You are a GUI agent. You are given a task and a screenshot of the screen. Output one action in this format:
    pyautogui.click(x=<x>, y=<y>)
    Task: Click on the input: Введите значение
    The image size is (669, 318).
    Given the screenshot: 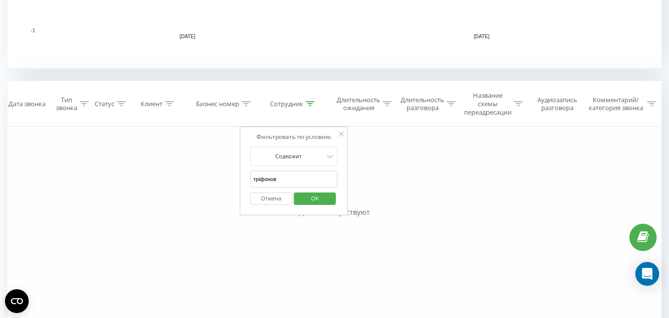 What is the action you would take?
    pyautogui.click(x=294, y=179)
    